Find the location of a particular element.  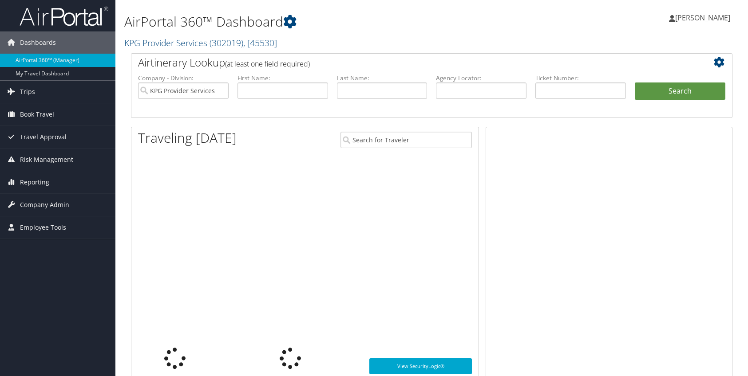

input: Search for Traveler is located at coordinates (406, 140).